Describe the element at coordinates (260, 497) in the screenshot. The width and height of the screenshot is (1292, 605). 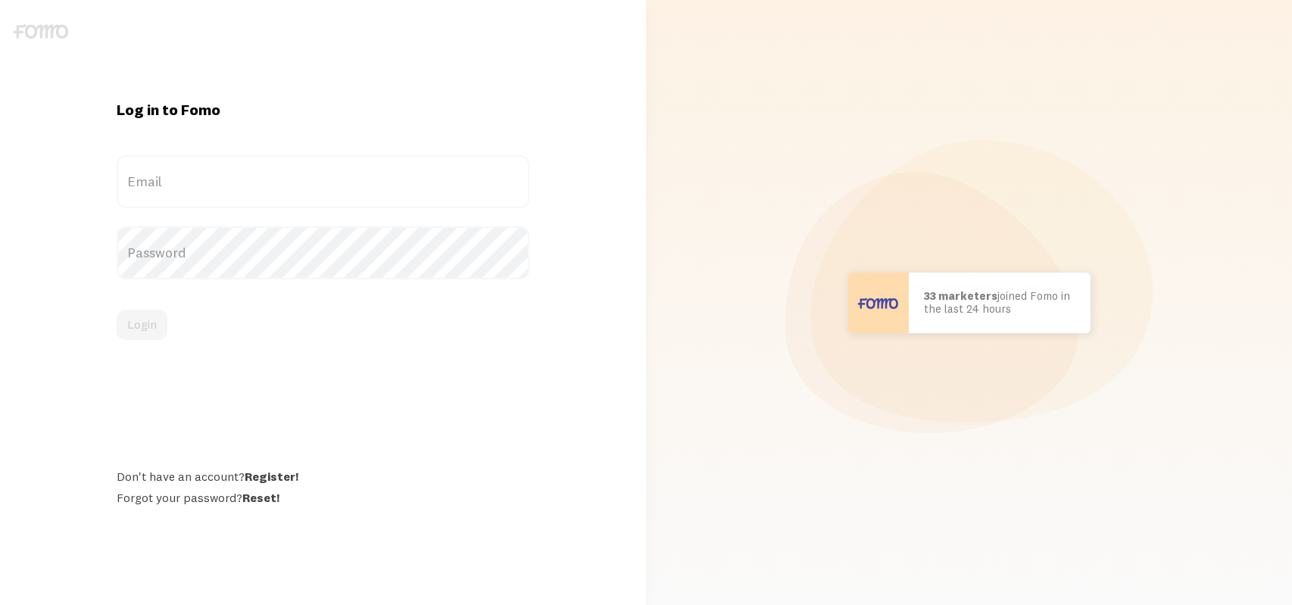
I see `a: Reset!` at that location.